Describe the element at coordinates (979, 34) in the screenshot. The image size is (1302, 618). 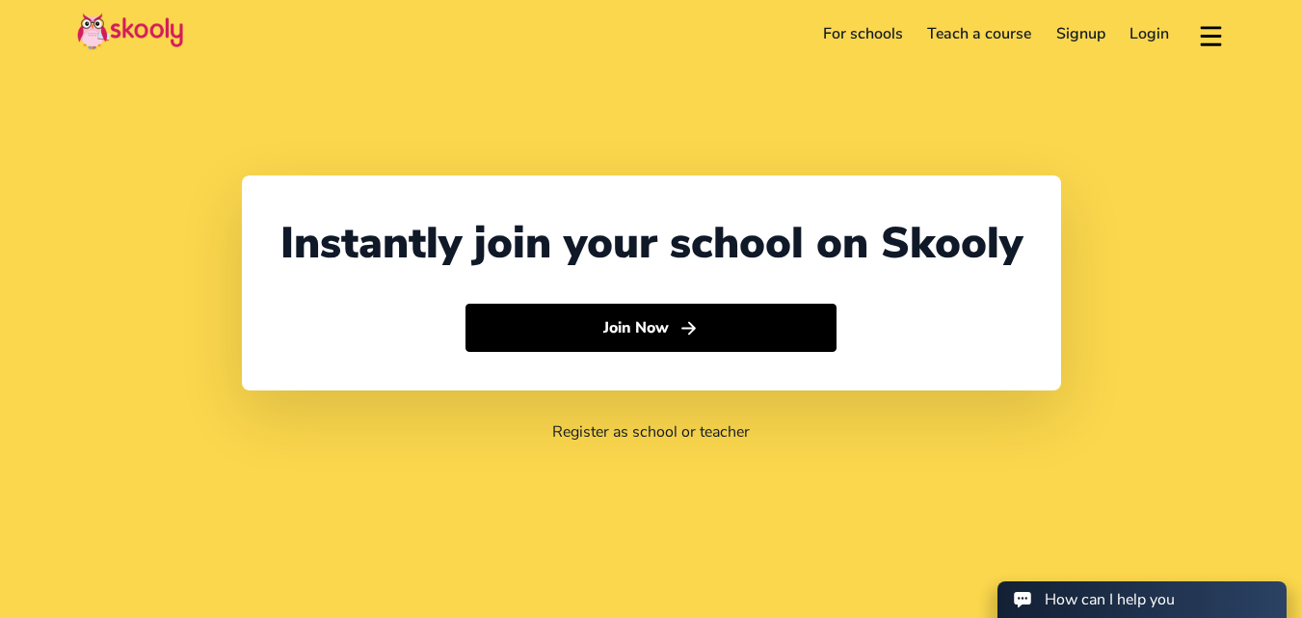
I see `a: Teach a course` at that location.